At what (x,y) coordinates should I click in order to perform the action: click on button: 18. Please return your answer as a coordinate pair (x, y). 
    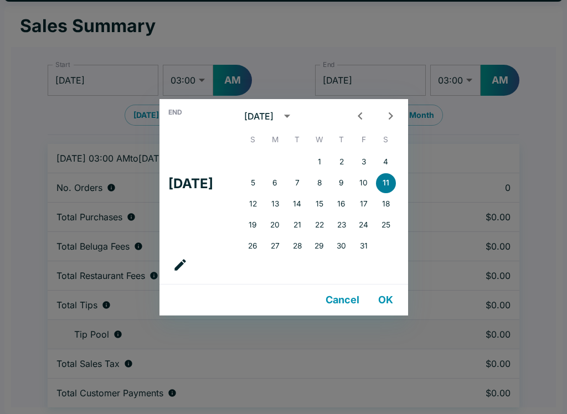
    Looking at the image, I should click on (386, 204).